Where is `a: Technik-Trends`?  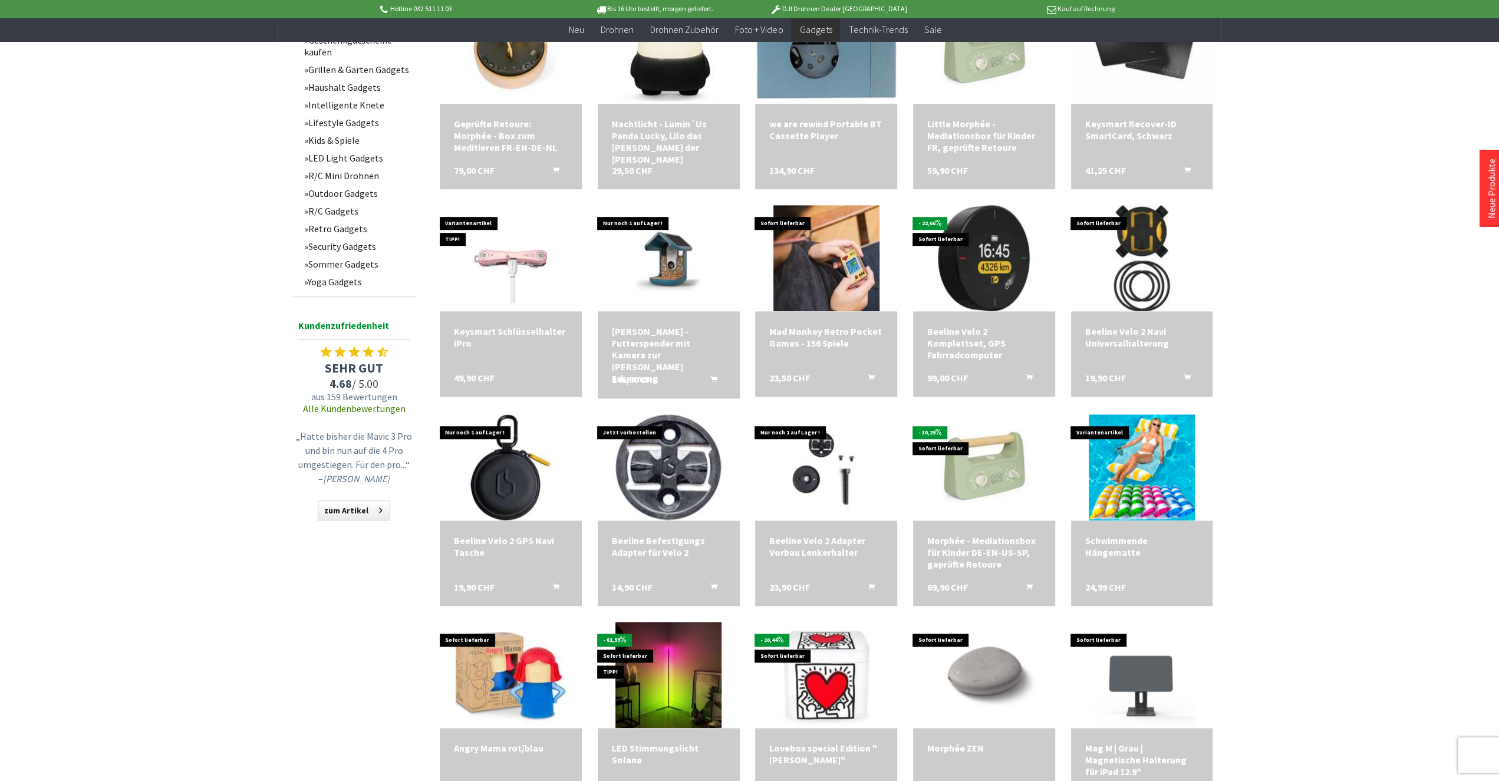 a: Technik-Trends is located at coordinates (878, 29).